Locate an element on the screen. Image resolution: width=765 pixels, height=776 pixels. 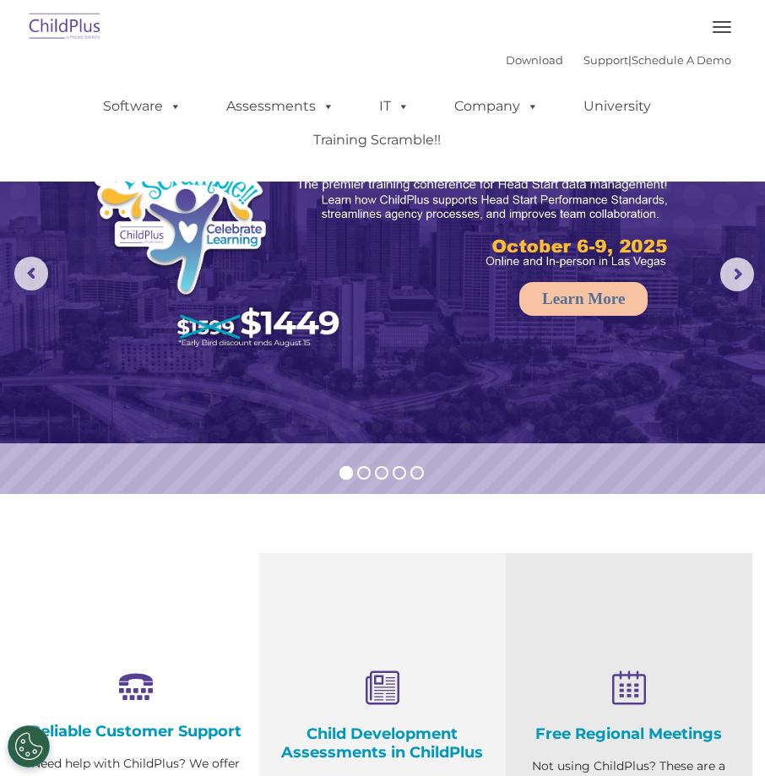
a: IT is located at coordinates (394, 106).